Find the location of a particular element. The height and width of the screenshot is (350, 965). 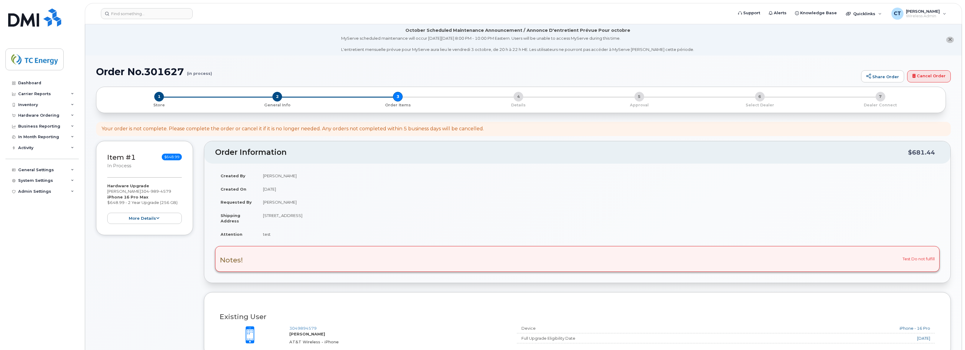

div: Your order is not complete. Please complete the order or cancel it if it is no longer needed. Any... is located at coordinates (293, 129).